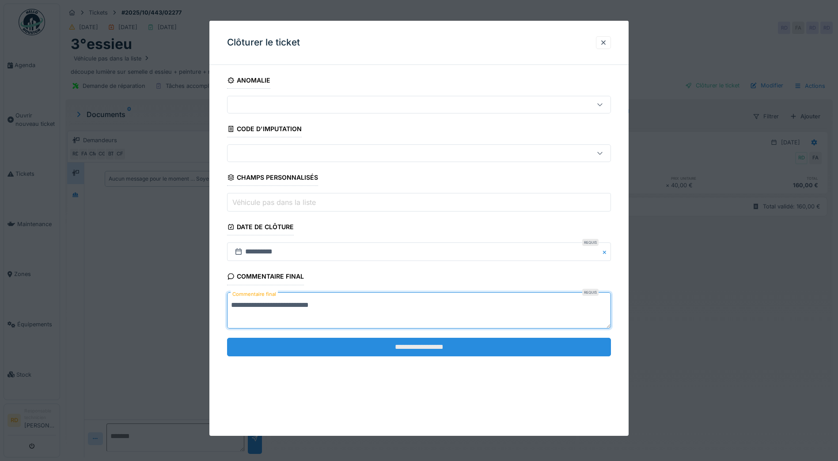  I want to click on label: Véhicule pas dans la liste, so click(274, 202).